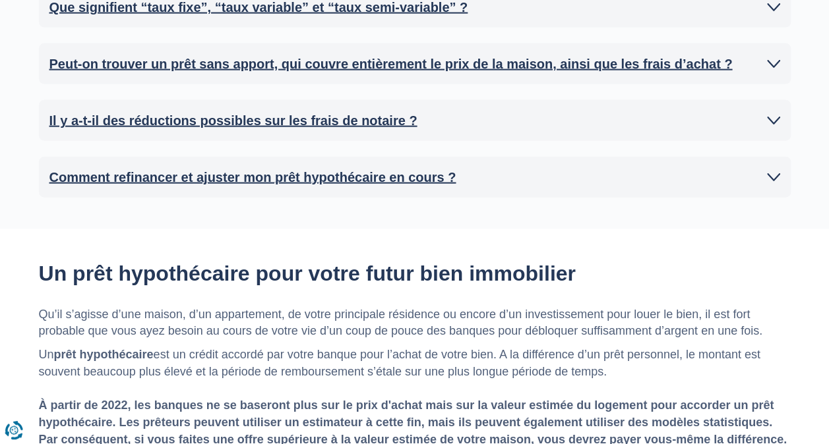 The image size is (829, 444). Describe the element at coordinates (415, 274) in the screenshot. I see `h2: Un prêt hypothécaire pour votre futur bien immobilier` at that location.